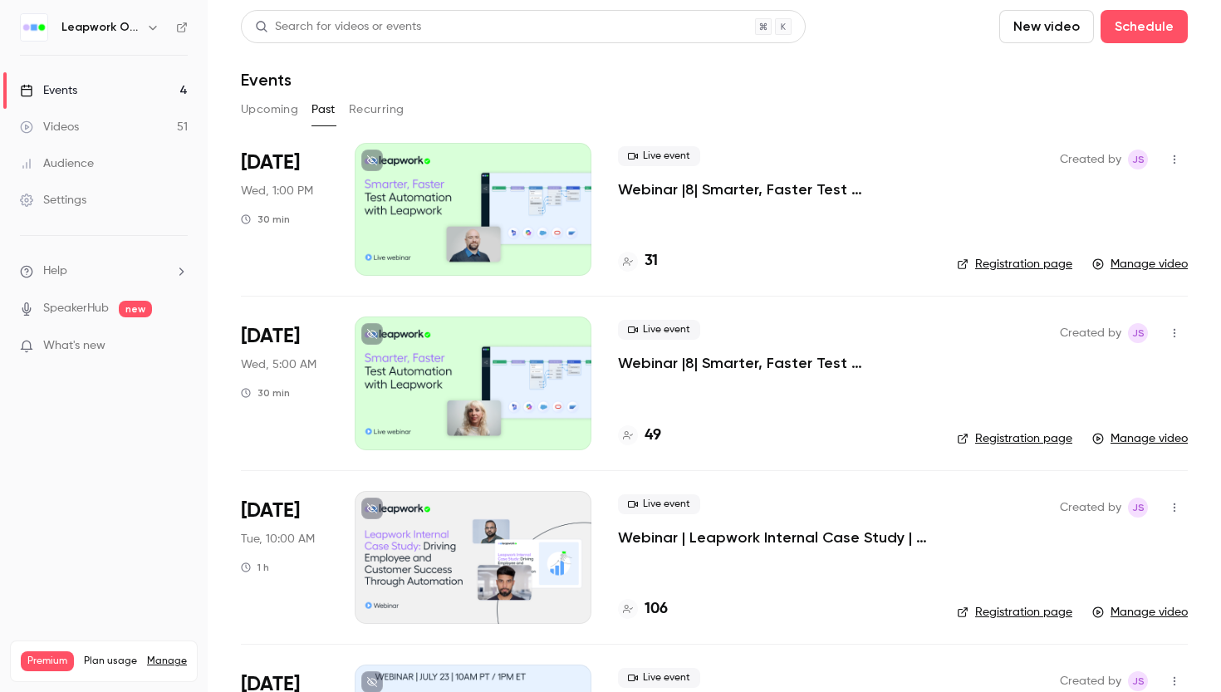 Image resolution: width=1221 pixels, height=692 pixels. I want to click on span: Plan usage, so click(110, 661).